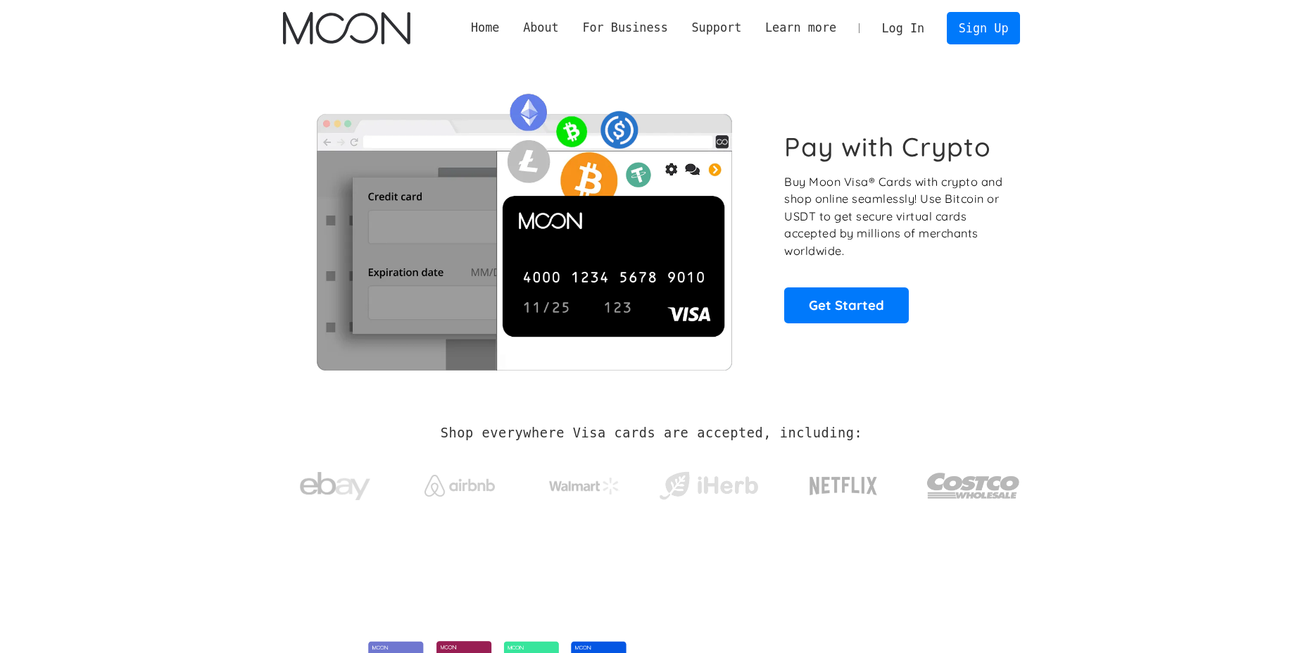 The width and height of the screenshot is (1303, 653). What do you see at coordinates (541, 27) in the screenshot?
I see `div: About` at bounding box center [541, 27].